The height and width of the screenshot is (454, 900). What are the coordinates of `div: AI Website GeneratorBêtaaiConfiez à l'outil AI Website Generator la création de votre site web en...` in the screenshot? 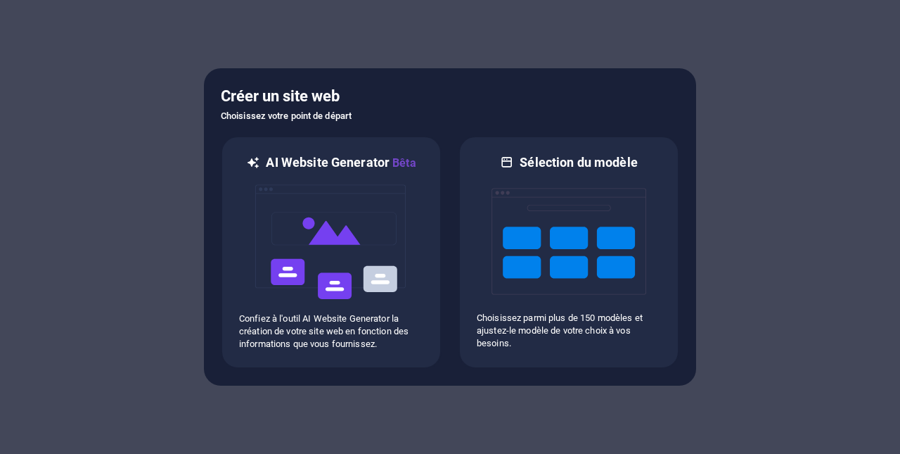 It's located at (331, 252).